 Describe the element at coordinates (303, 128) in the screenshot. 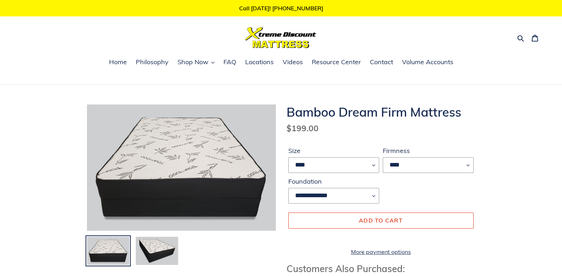

I see `span: $199.00` at that location.